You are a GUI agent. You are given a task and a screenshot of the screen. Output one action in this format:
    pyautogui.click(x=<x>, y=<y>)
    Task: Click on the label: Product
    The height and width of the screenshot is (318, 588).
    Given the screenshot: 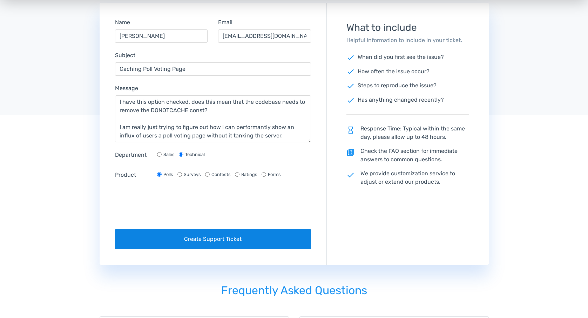 What is the action you would take?
    pyautogui.click(x=133, y=175)
    